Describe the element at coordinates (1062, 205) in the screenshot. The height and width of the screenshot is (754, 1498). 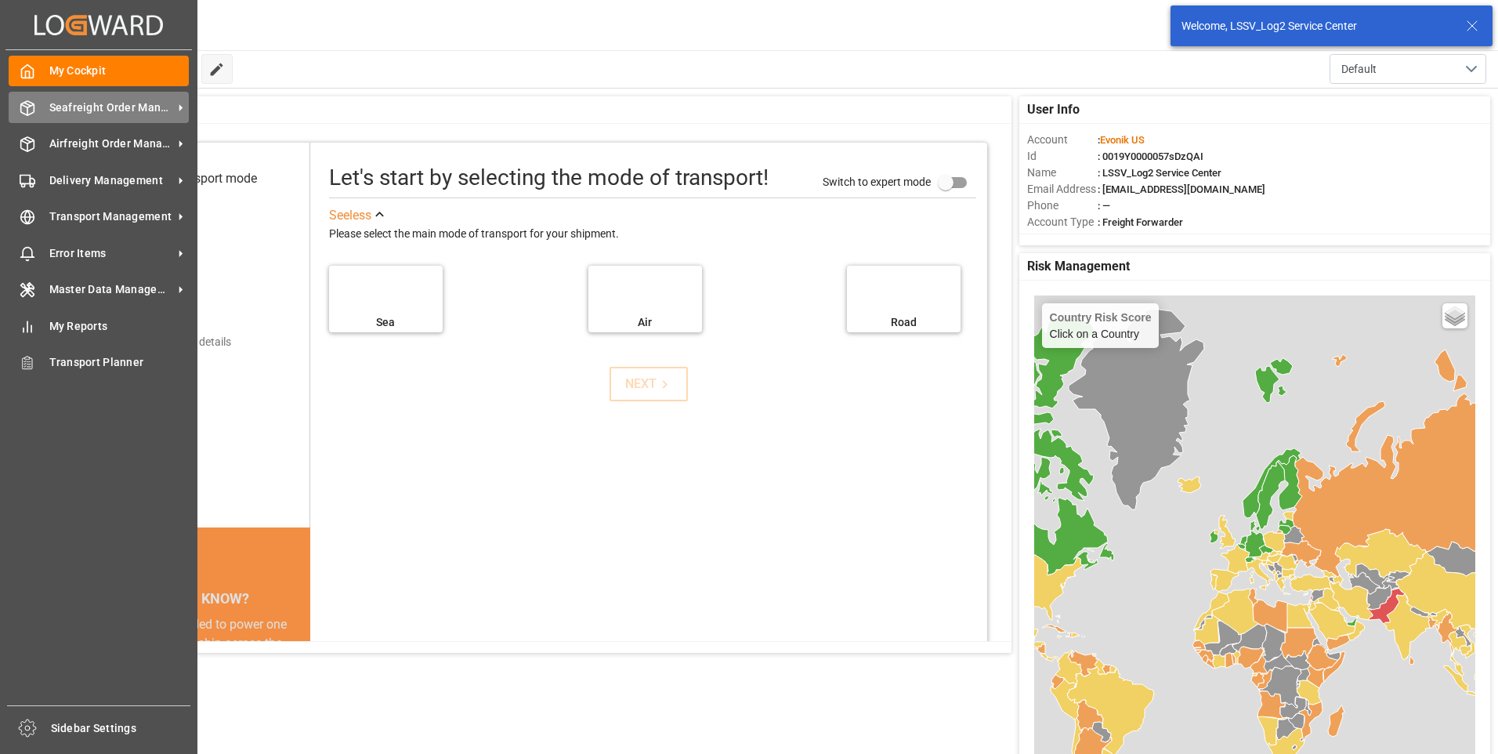
I see `span: Phone` at that location.